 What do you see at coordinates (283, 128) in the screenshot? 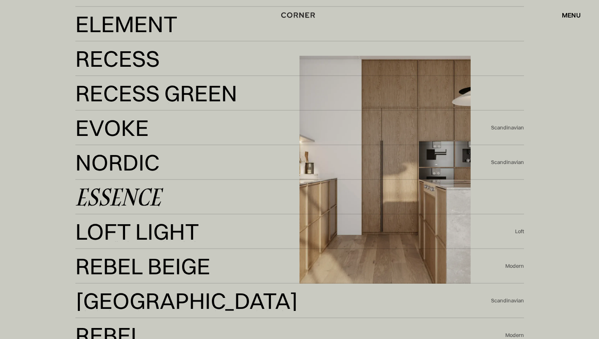
I see `a: EvokeEvoke` at bounding box center [283, 128].